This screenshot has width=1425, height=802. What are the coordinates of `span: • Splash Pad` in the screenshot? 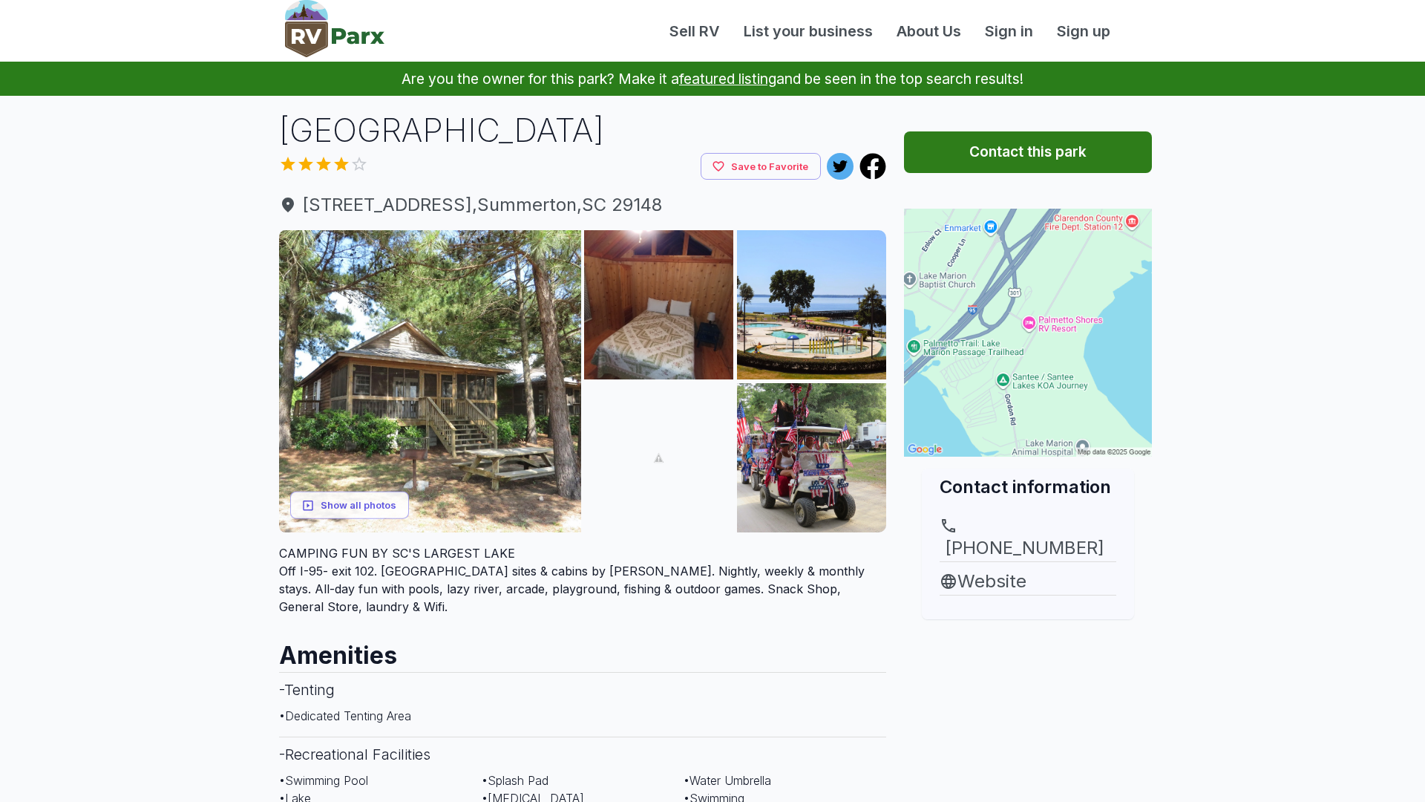 It's located at (515, 780).